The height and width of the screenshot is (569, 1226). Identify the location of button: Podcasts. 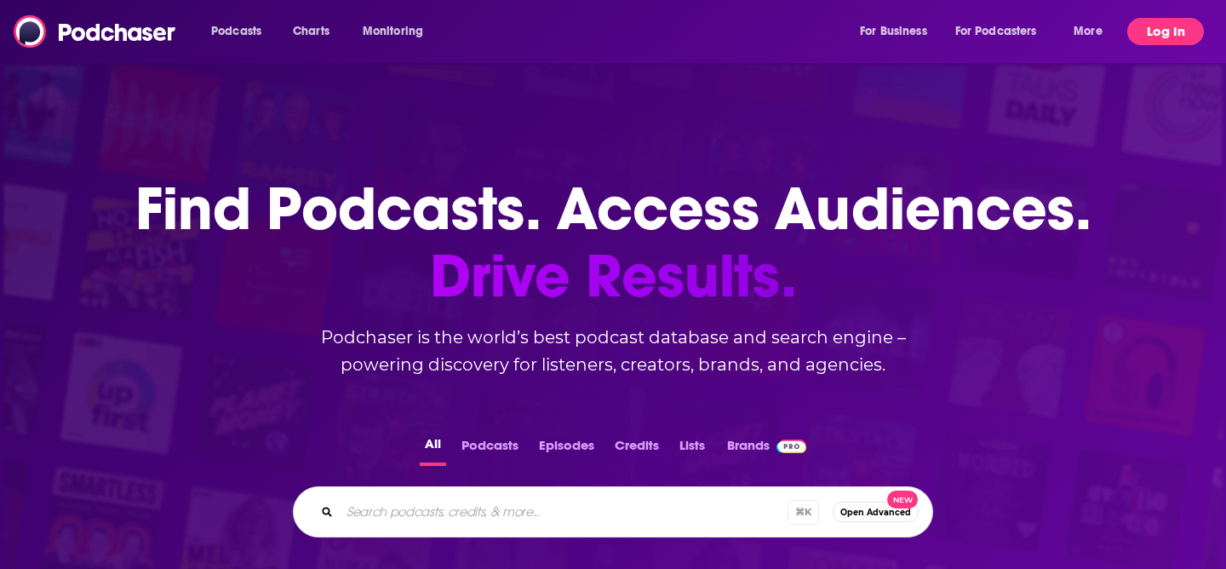
(490, 449).